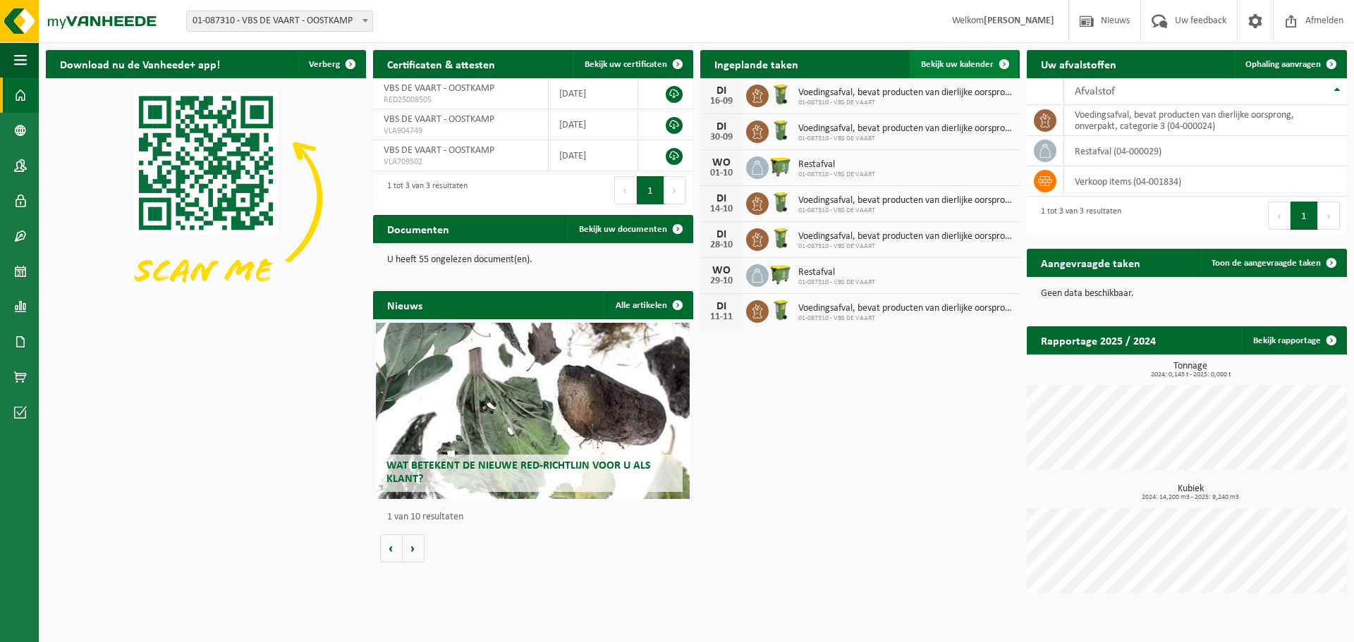 The height and width of the screenshot is (642, 1354). I want to click on div: 28-10, so click(721, 245).